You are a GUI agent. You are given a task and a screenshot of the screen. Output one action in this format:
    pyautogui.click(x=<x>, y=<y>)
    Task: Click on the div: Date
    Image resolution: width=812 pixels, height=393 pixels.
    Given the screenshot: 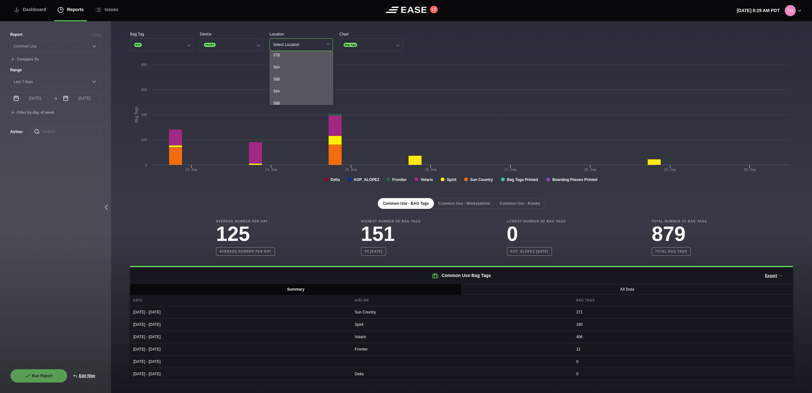 What is the action you would take?
    pyautogui.click(x=240, y=300)
    